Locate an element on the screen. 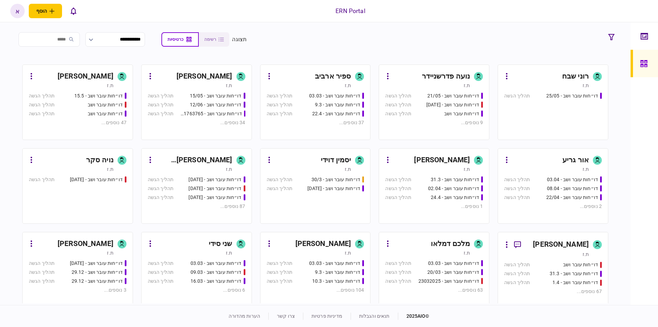 The height and width of the screenshot is (327, 658). div: 1 נוספים ... is located at coordinates (434, 206).